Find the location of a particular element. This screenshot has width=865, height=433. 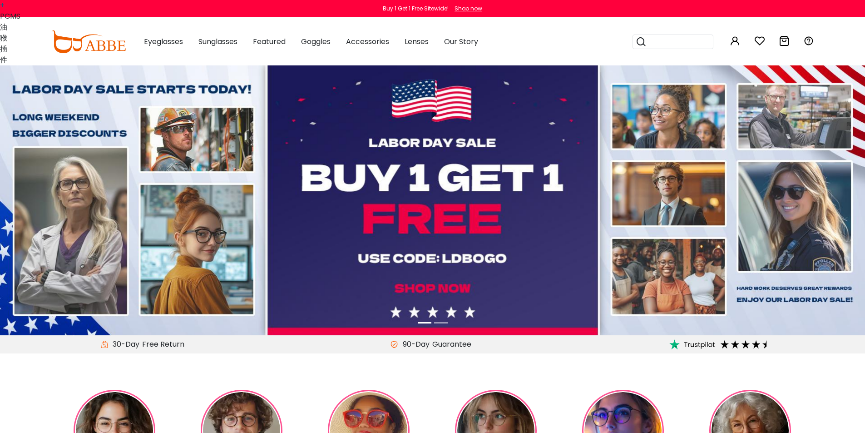

div: Free Return is located at coordinates (163, 344).